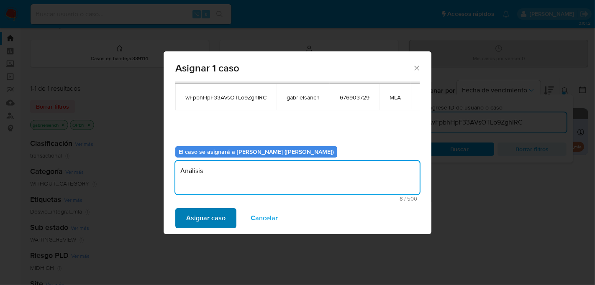 This screenshot has height=285, width=595. What do you see at coordinates (395, 98) in the screenshot?
I see `span: MLA` at bounding box center [395, 98].